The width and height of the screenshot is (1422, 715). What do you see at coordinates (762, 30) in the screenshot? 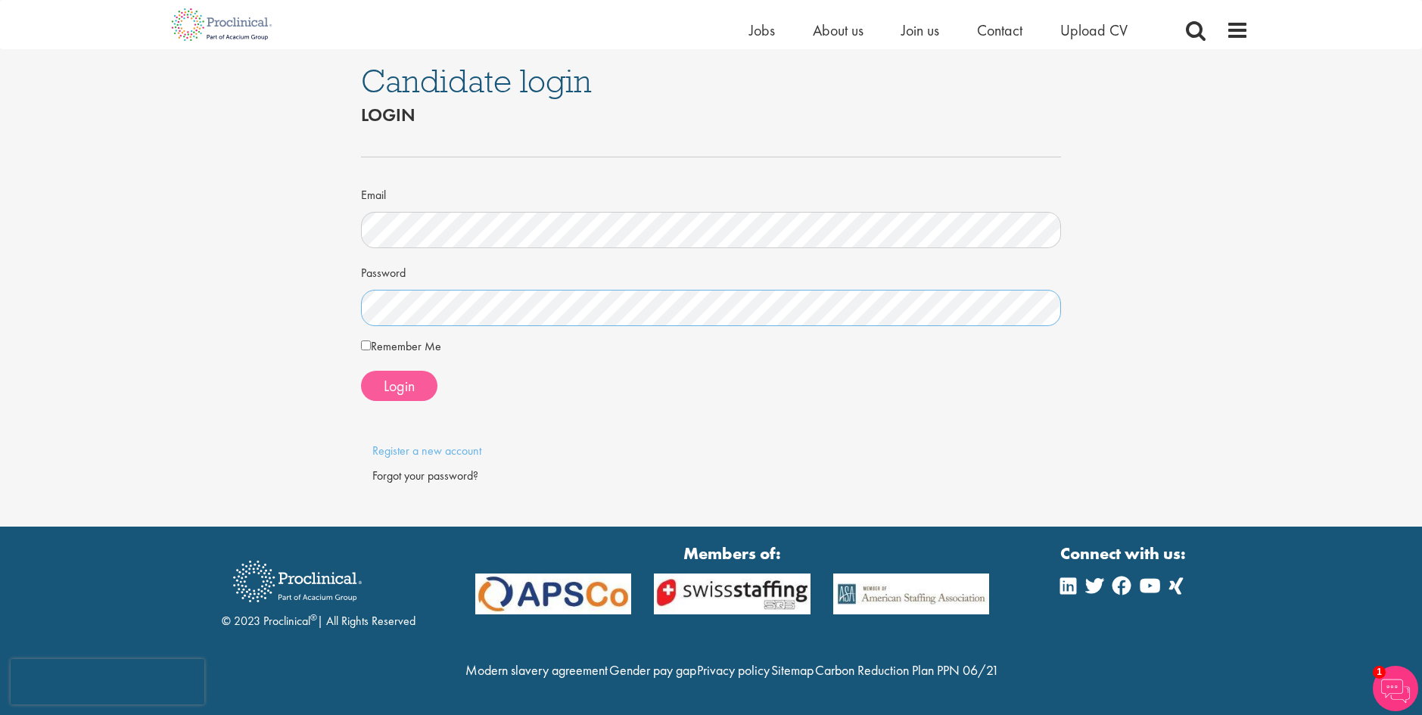
I see `a: Jobs` at bounding box center [762, 30].